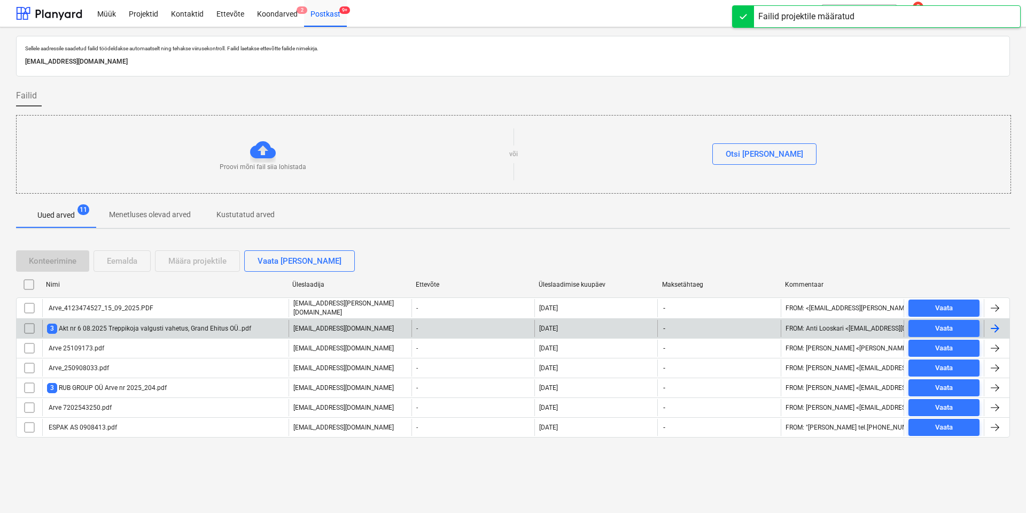  I want to click on div: Üleslaadimise kuupäev, so click(596, 284).